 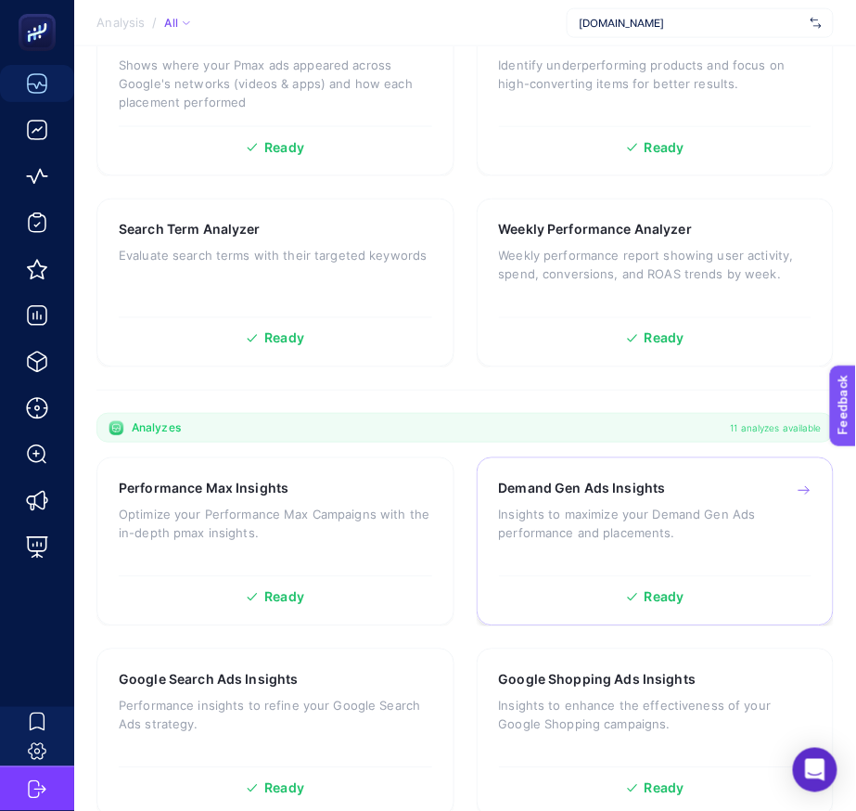 What do you see at coordinates (276, 283) in the screenshot?
I see `a: Search Term AnalyzerEvaluate search terms with their targeted keywordsReady` at bounding box center [276, 283].